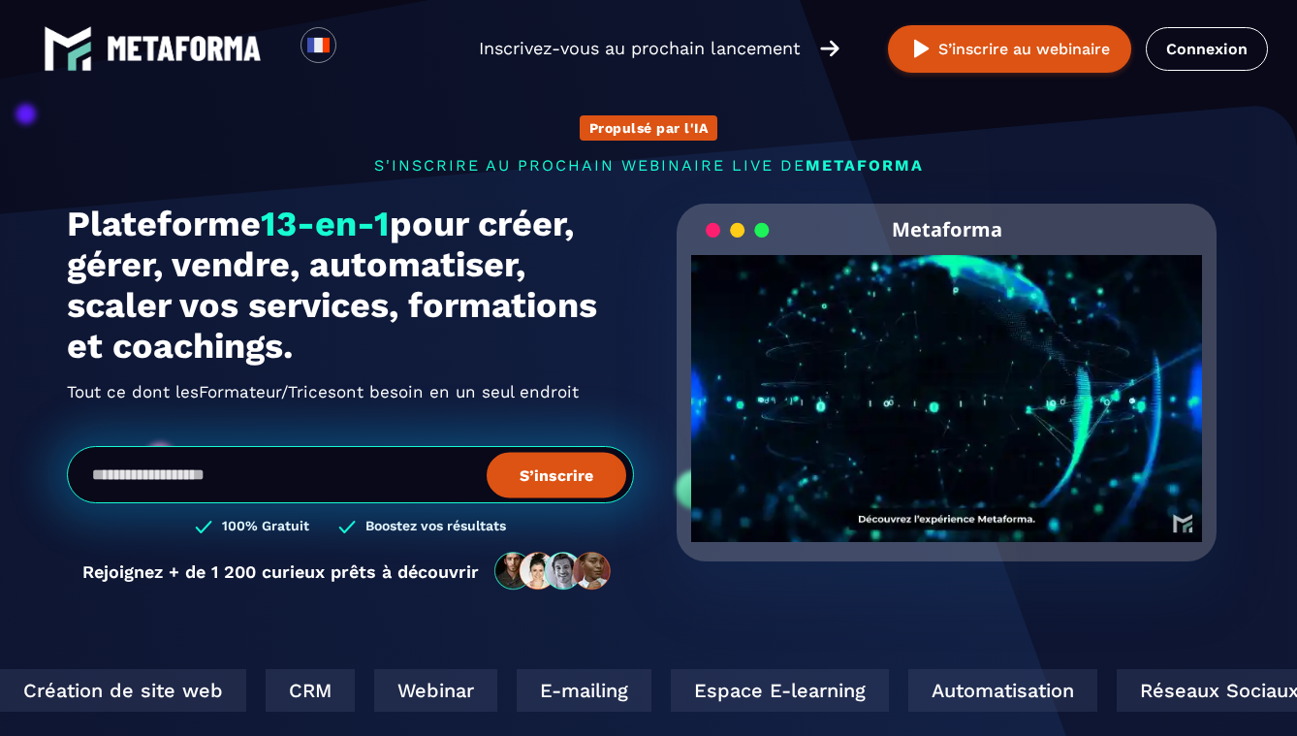 This screenshot has width=1297, height=736. I want to click on img: play, so click(921, 48).